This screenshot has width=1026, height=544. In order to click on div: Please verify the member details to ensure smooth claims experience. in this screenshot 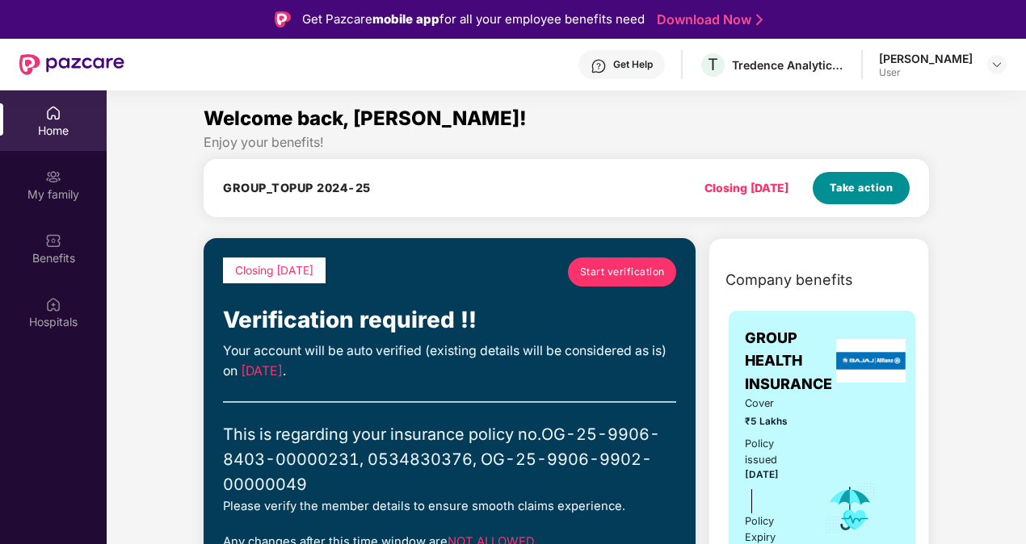, I will do `click(449, 506)`.